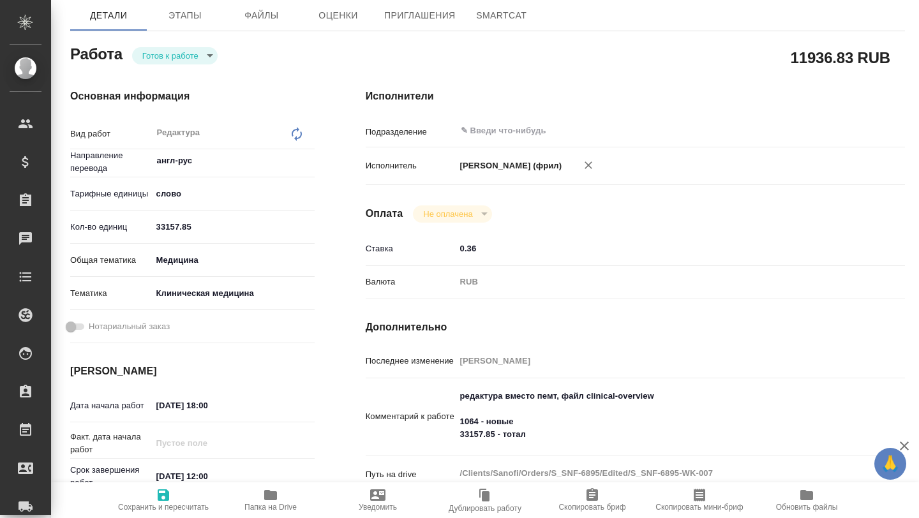  What do you see at coordinates (700, 500) in the screenshot?
I see `button: Скопировать мини-бриф` at bounding box center [700, 500].